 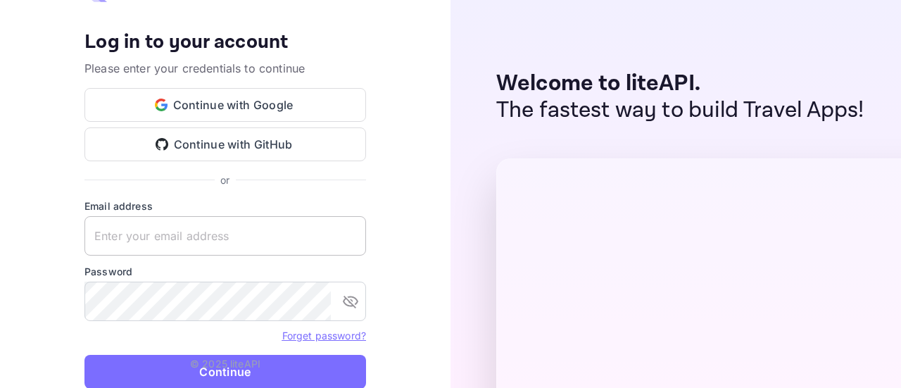 I want to click on p: or, so click(x=225, y=180).